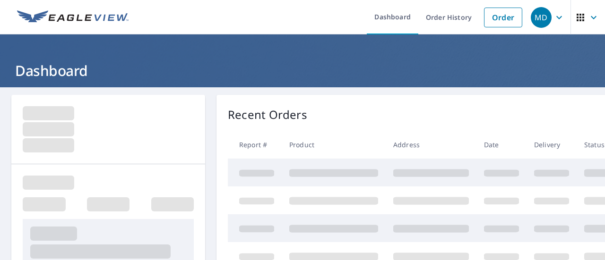 The width and height of the screenshot is (605, 260). I want to click on th: Product, so click(334, 145).